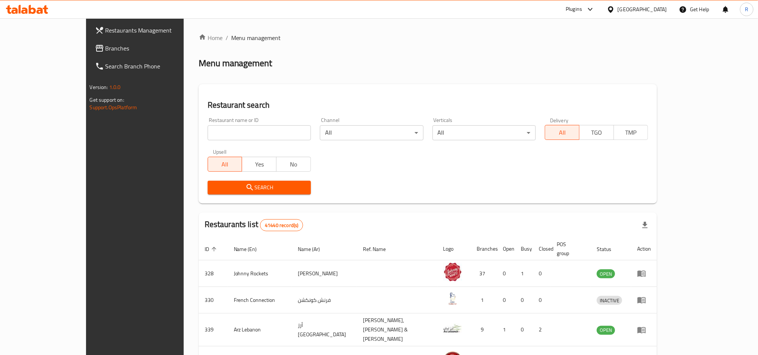 The height and width of the screenshot is (355, 758). I want to click on span: Version:, so click(99, 87).